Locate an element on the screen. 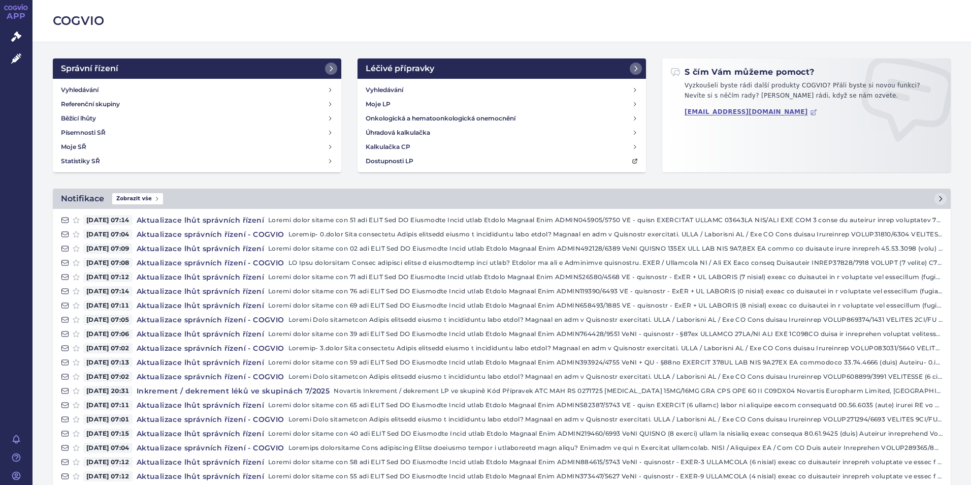 This screenshot has width=971, height=485. p: Loremi dolor sitame con 51 adi ELIT Sed DO Eiusmodte Incid utlab Etdolo Magnaal Enim ADMIN045905/... is located at coordinates (605, 220).